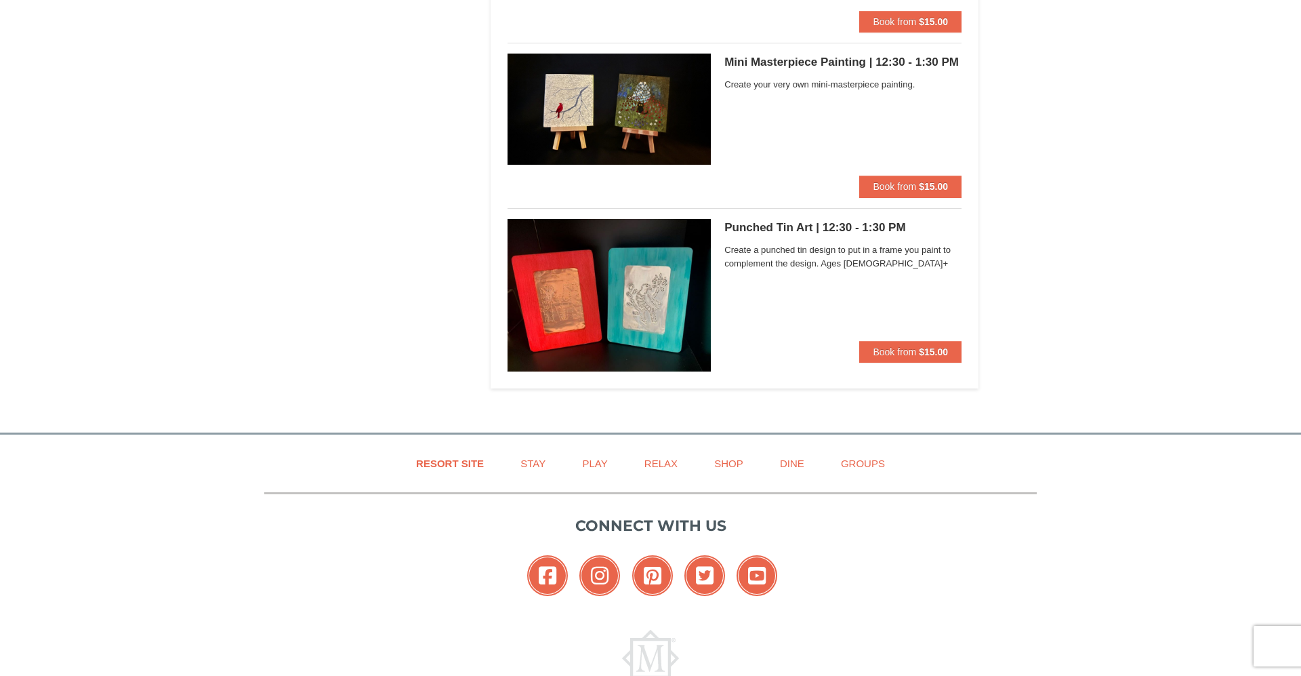 This screenshot has width=1301, height=676. What do you see at coordinates (843, 228) in the screenshot?
I see `h5: Punched Tin Art | 12:30 - 1:30 PM` at bounding box center [843, 228].